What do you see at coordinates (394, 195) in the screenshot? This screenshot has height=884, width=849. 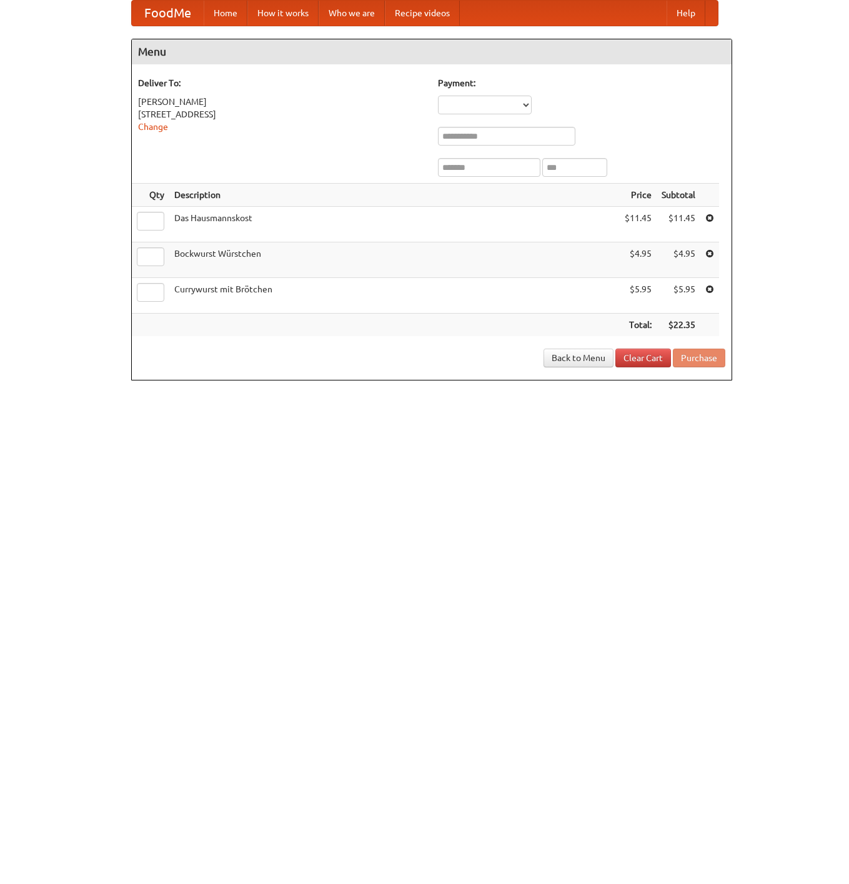 I see `th: Description` at bounding box center [394, 195].